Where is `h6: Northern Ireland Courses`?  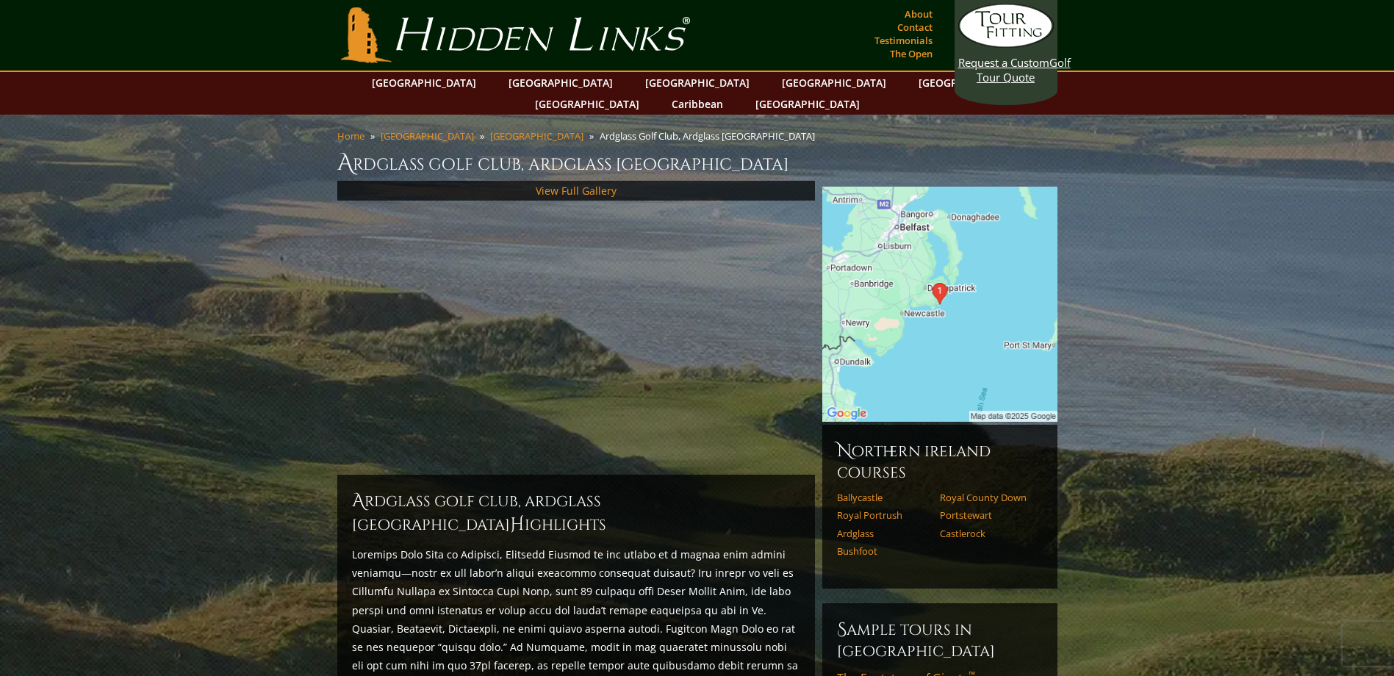 h6: Northern Ireland Courses is located at coordinates (940, 461).